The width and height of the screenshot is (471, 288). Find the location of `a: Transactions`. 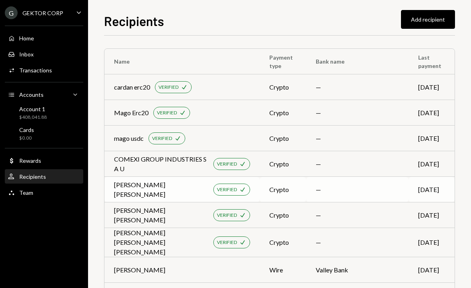

a: Transactions is located at coordinates (44, 70).